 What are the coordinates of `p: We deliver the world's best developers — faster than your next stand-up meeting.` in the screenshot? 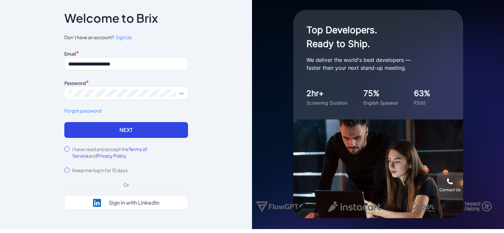 It's located at (372, 64).